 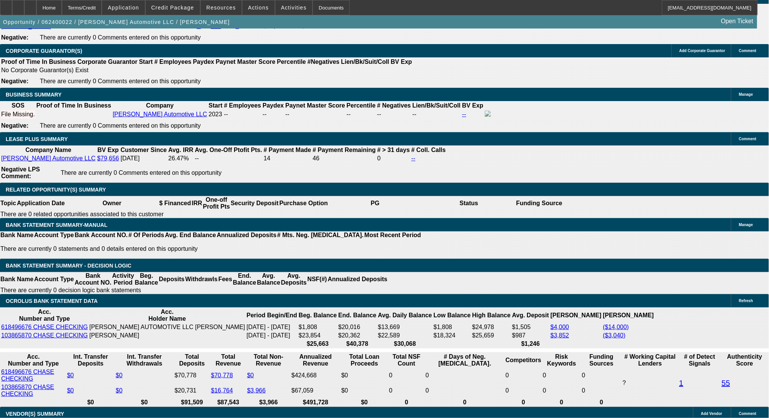 What do you see at coordinates (255, 203) in the screenshot?
I see `th: Security Deposit` at bounding box center [255, 203].